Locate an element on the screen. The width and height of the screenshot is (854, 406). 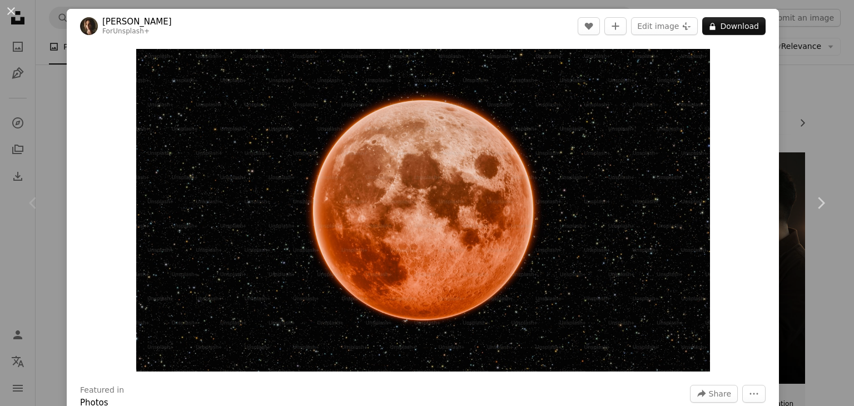
a: Next is located at coordinates (820, 203).